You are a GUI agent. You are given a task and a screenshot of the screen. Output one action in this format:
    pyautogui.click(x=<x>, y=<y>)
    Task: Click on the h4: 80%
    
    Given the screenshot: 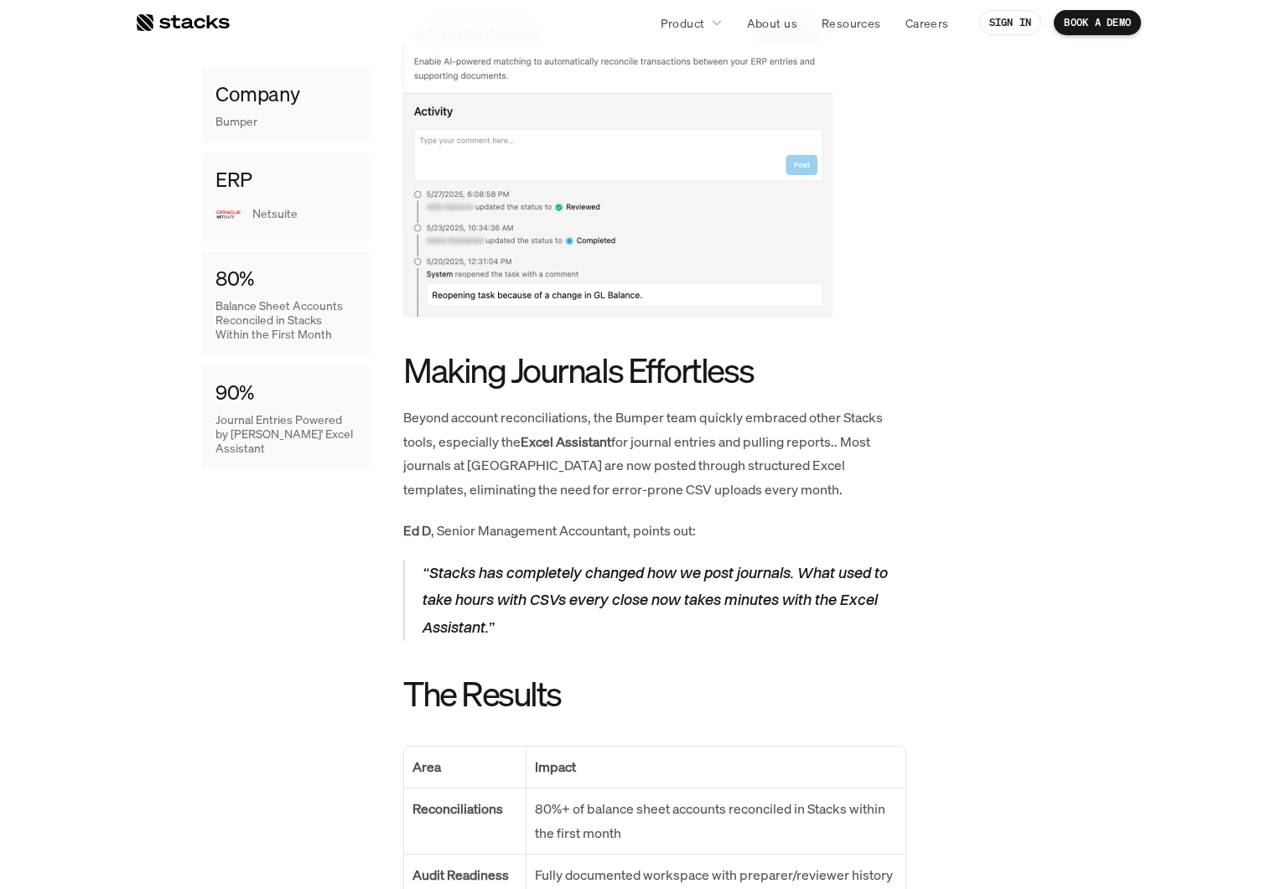 What is the action you would take?
    pyautogui.click(x=235, y=279)
    